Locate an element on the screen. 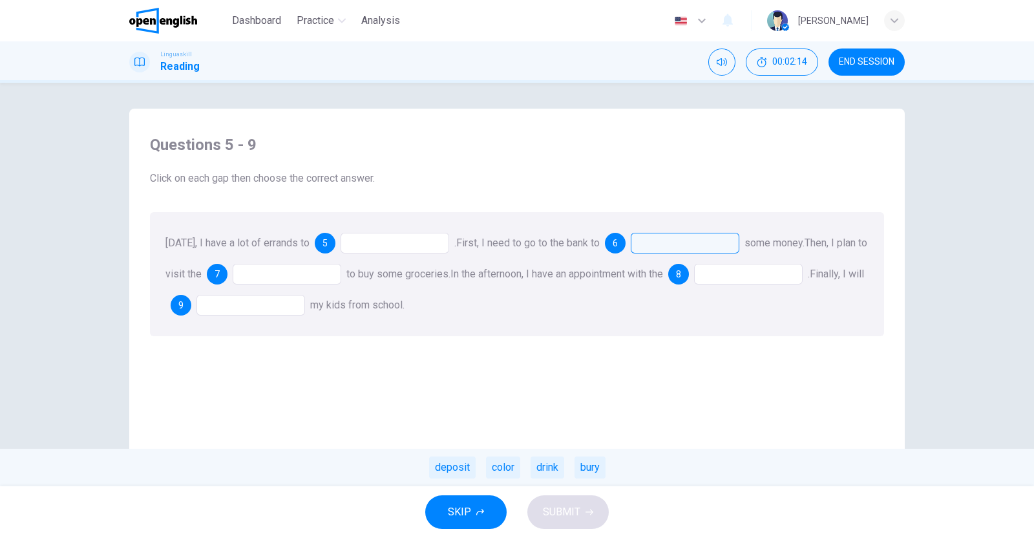 This screenshot has width=1034, height=538. img: OpenEnglish logo is located at coordinates (163, 21).